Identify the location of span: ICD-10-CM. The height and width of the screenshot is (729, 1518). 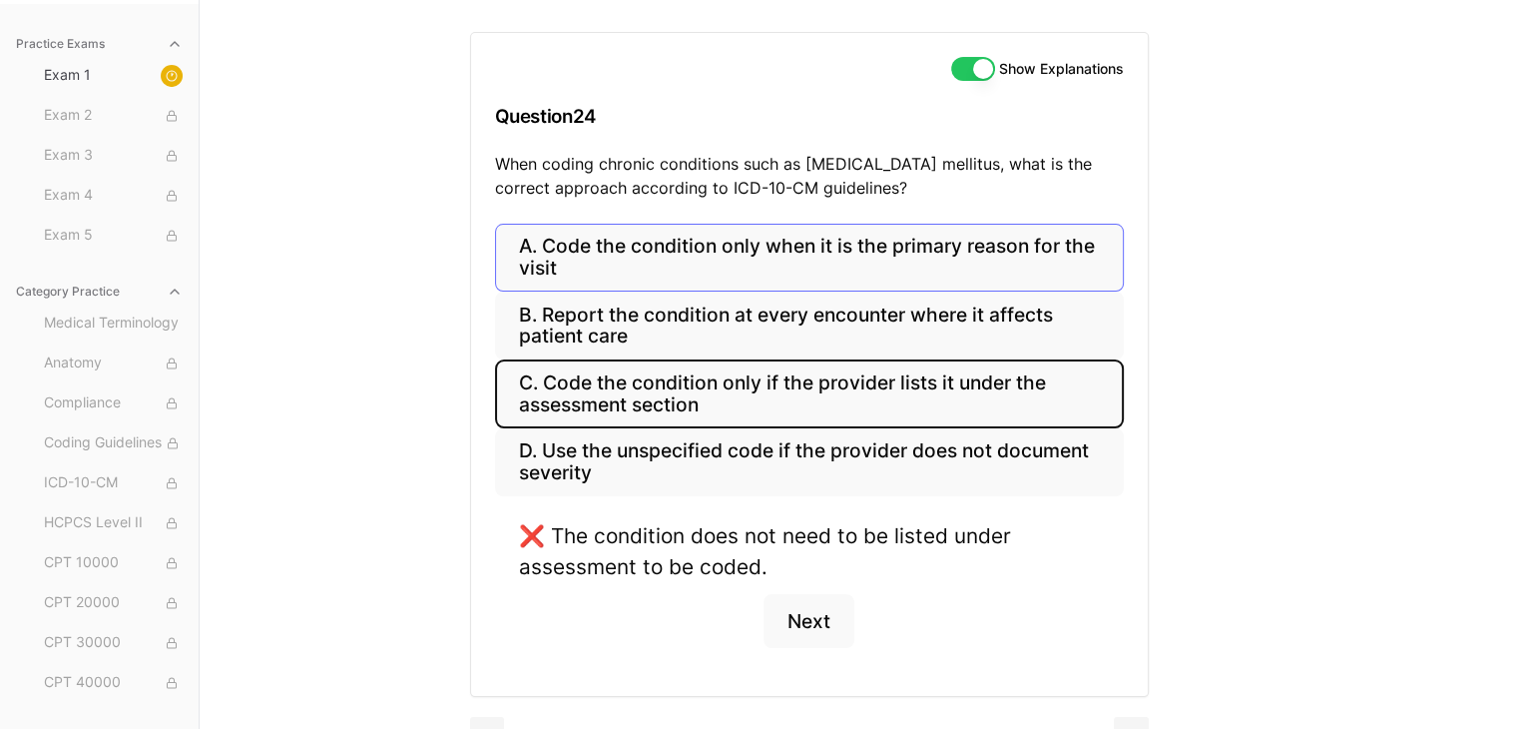
(113, 483).